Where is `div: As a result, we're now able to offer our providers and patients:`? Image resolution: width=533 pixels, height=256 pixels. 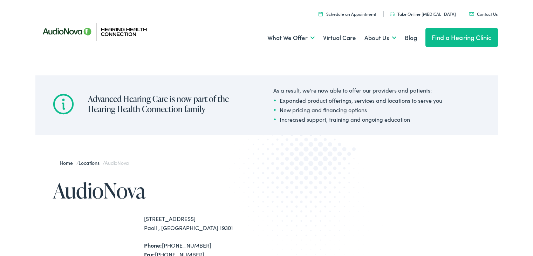 div: As a result, we're now able to offer our providers and patients: is located at coordinates (358, 90).